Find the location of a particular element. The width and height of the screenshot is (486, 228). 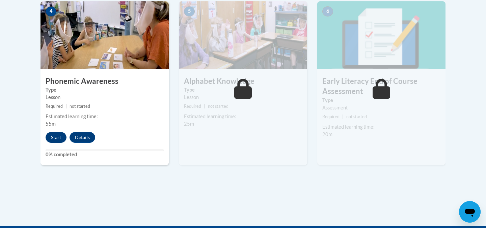

label: 0% completed is located at coordinates (105, 155).